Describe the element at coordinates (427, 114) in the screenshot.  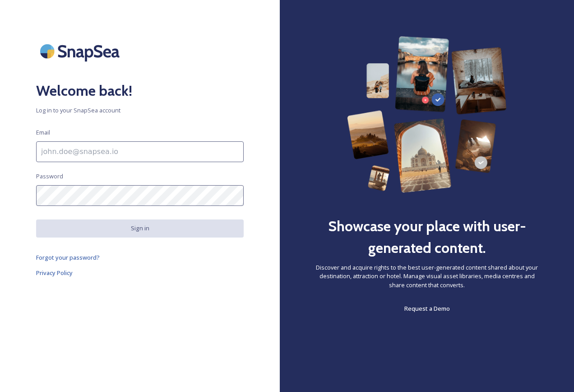
I see `img: 63b42ca75bacad526042e722_Group%20154-p-800.png` at that location.